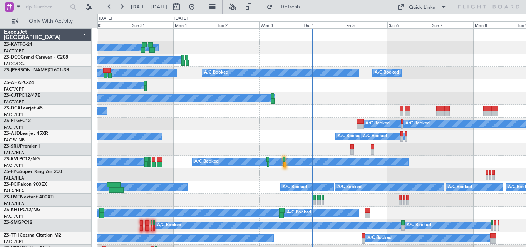 Image resolution: width=526 pixels, height=247 pixels. What do you see at coordinates (22, 146) in the screenshot?
I see `a: ZS-SRUPremier I` at bounding box center [22, 146].